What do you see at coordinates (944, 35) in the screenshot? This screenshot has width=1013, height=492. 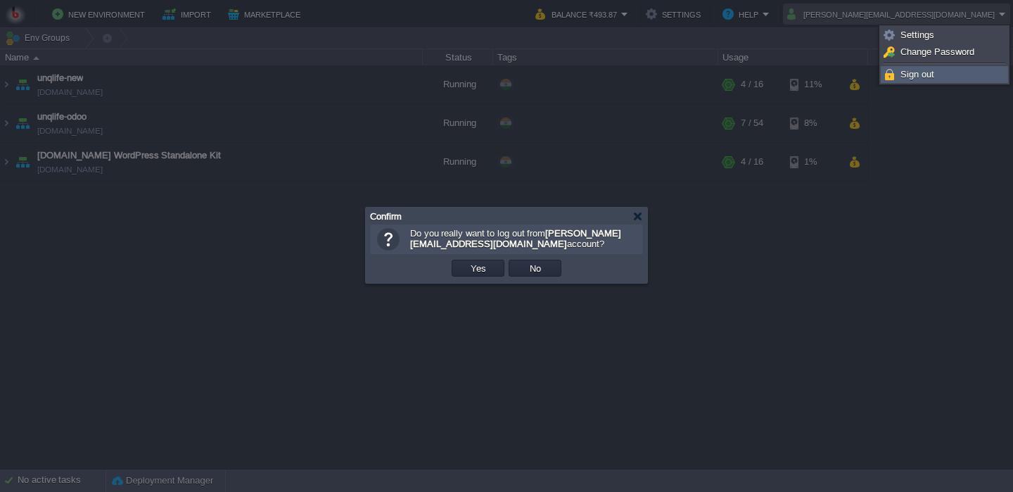 I see `a: Settings` at bounding box center [944, 35].